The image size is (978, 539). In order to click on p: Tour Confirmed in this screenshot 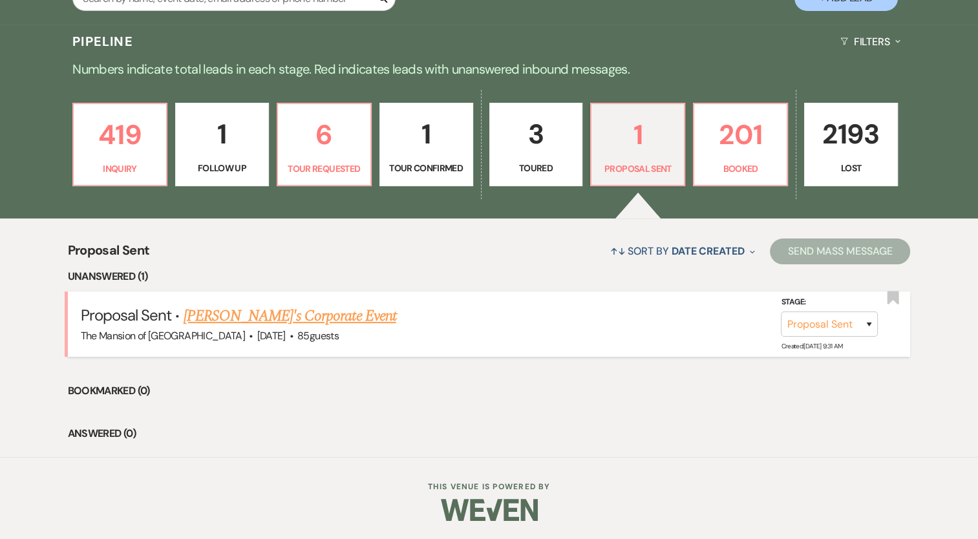, I will do `click(426, 168)`.